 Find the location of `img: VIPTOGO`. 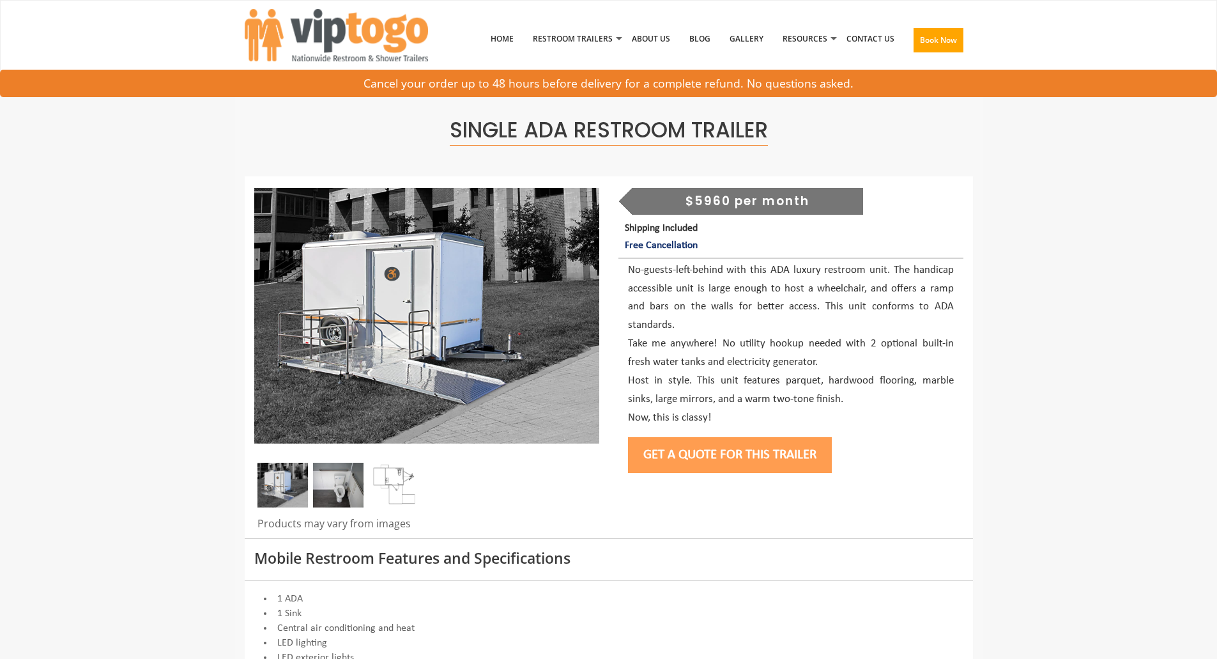

img: VIPTOGO is located at coordinates (336, 35).